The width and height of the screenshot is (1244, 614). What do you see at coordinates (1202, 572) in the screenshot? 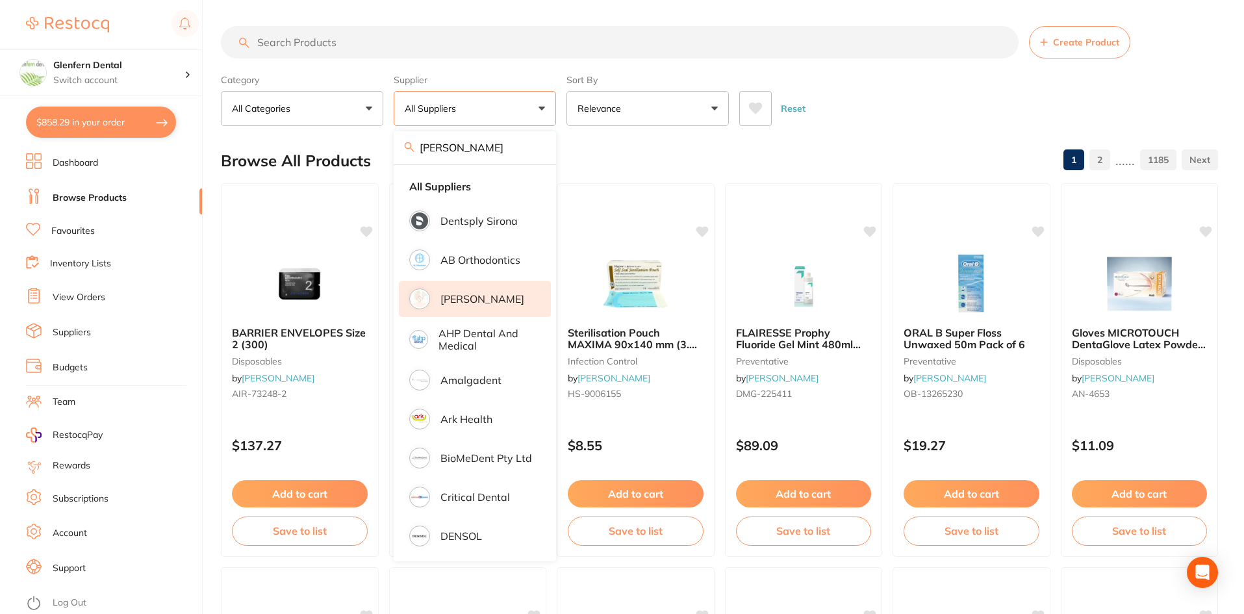
I see `div: Open Intercom Messenger` at bounding box center [1202, 572].